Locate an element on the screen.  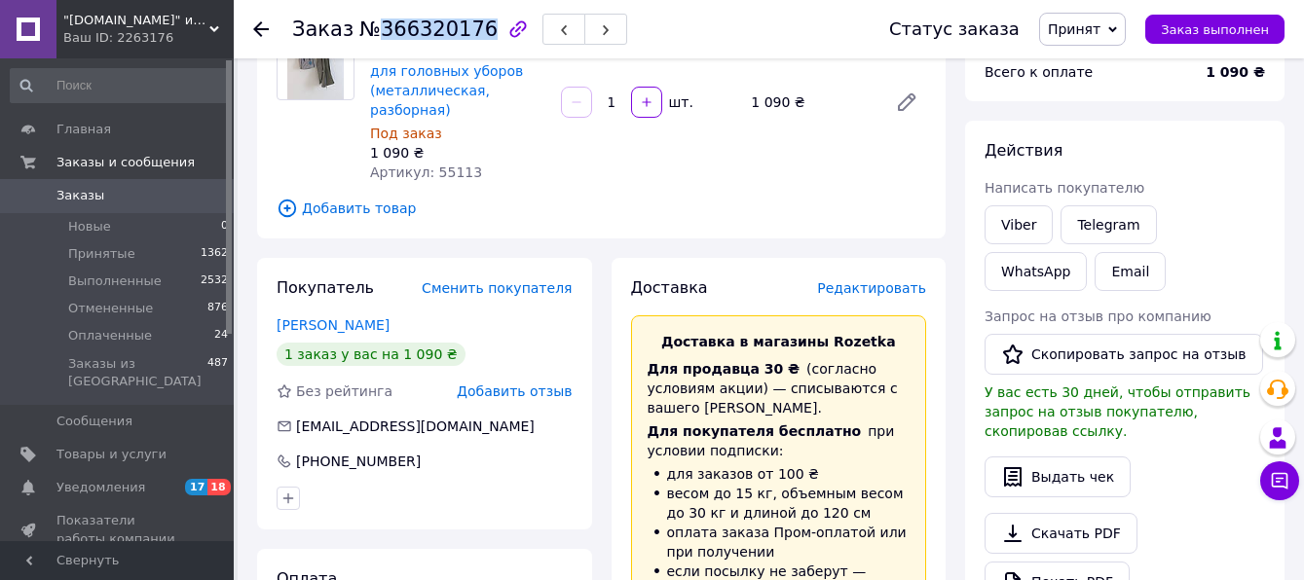
div: Вернуться назад is located at coordinates (261, 29).